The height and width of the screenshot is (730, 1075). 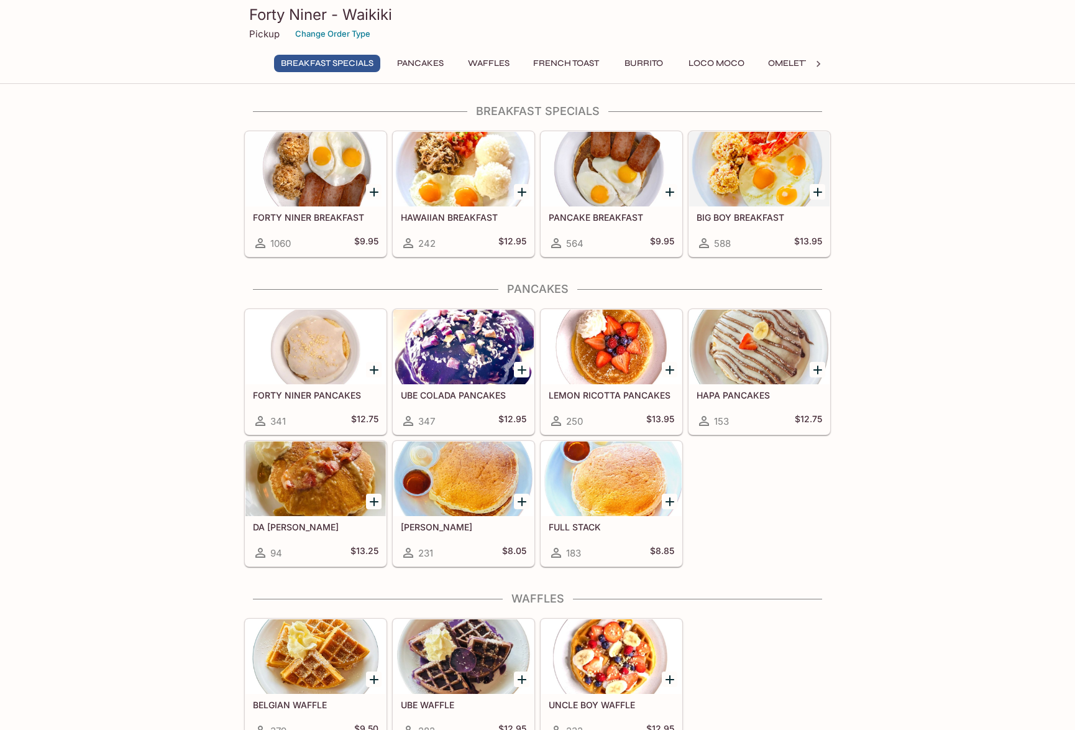 I want to click on h5: FULL STACK, so click(x=611, y=526).